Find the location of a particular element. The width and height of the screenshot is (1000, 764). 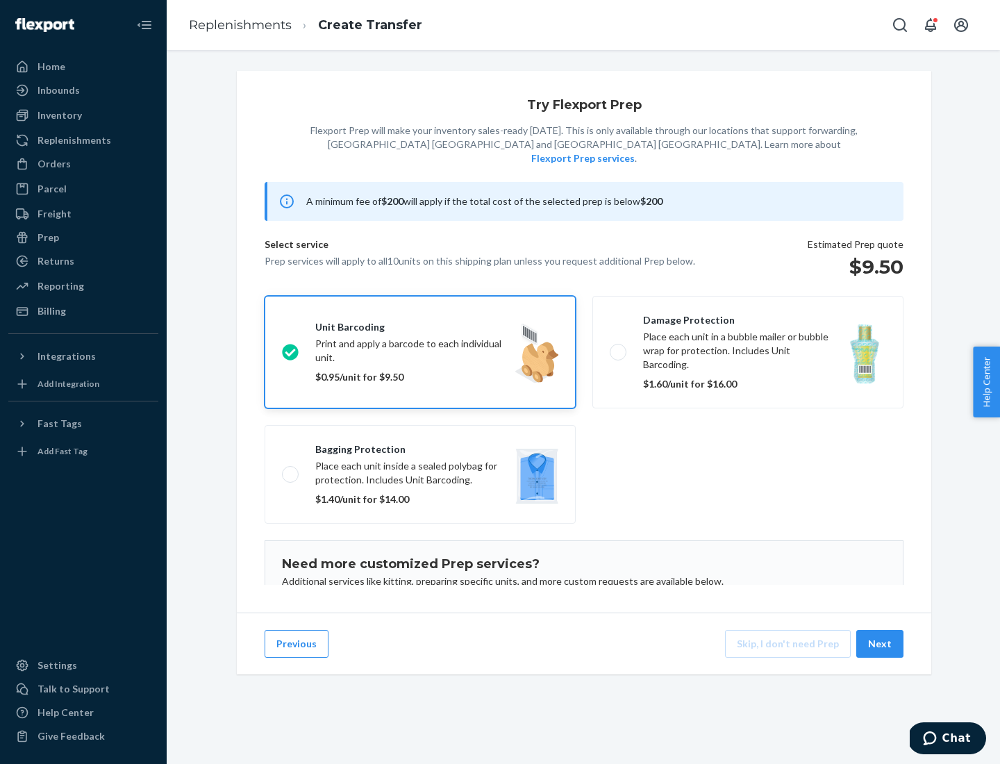

div: Inbounds is located at coordinates (58, 90).